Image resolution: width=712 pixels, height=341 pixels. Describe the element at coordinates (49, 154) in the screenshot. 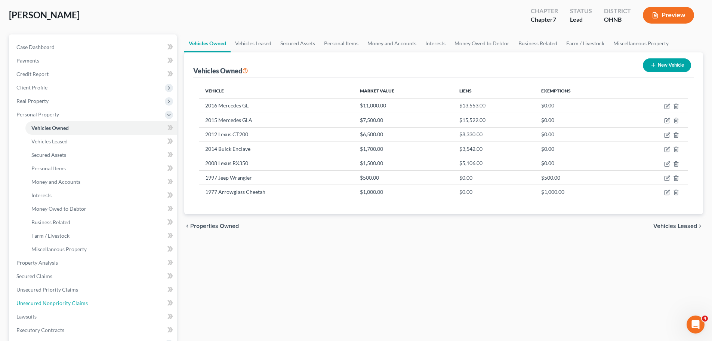

I see `span: Secured Assets` at that location.